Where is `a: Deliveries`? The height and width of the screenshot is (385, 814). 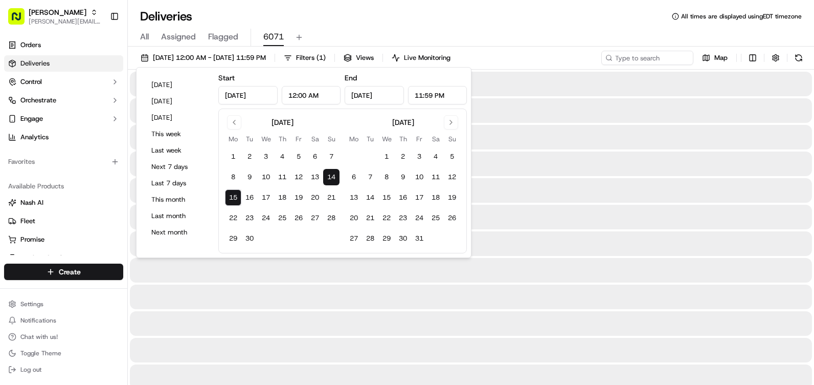 a: Deliveries is located at coordinates (63, 63).